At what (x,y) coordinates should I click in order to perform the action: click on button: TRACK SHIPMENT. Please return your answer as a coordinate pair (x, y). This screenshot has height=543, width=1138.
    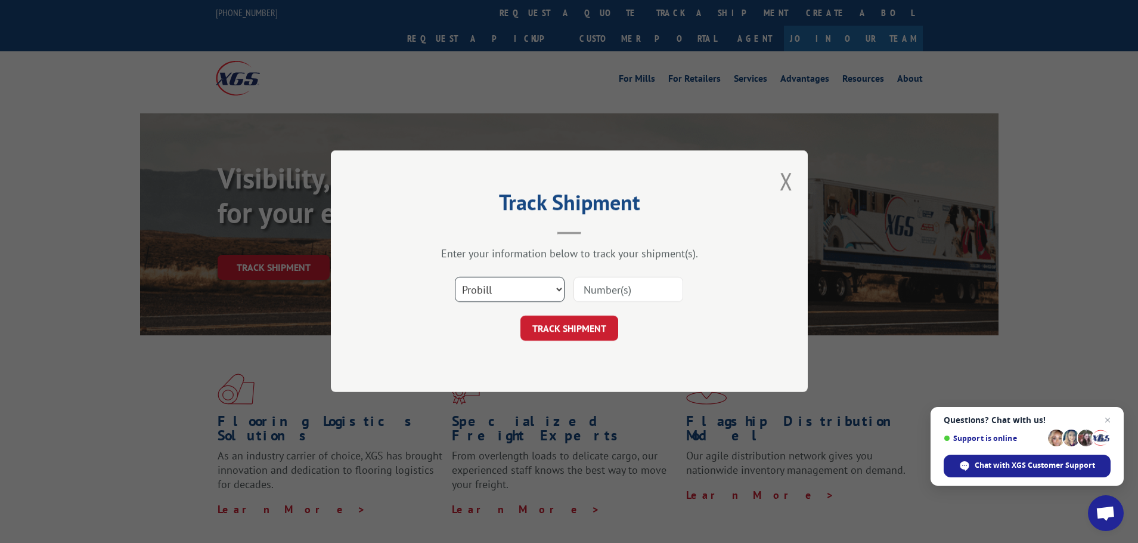
    Looking at the image, I should click on (569, 329).